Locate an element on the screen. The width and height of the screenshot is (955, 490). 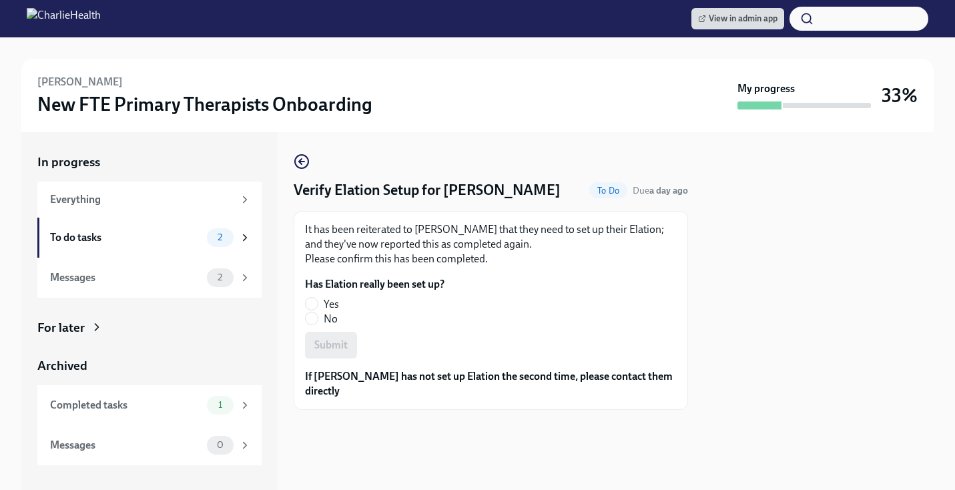
img: CharlieHealth is located at coordinates (63, 19).